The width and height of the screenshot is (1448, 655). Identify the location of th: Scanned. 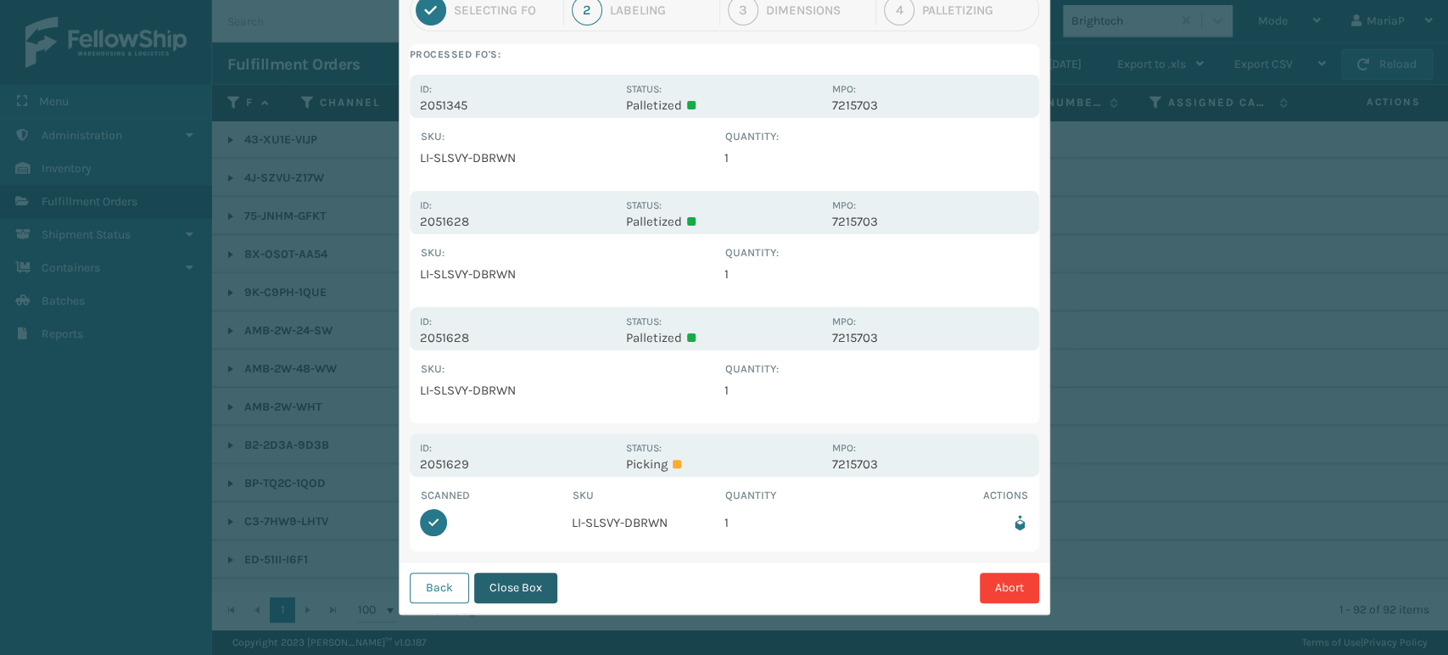
(496, 495).